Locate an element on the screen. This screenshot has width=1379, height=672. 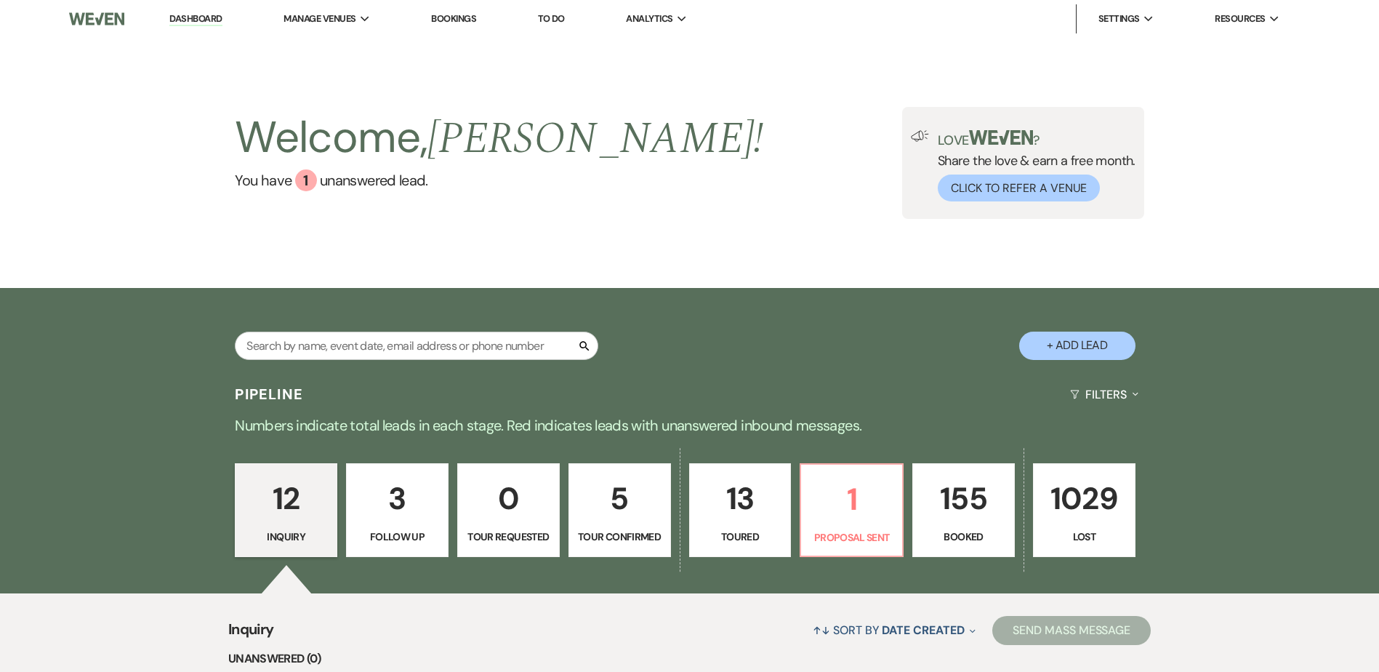
div: Share the love & earn a free month. is located at coordinates (1032, 166).